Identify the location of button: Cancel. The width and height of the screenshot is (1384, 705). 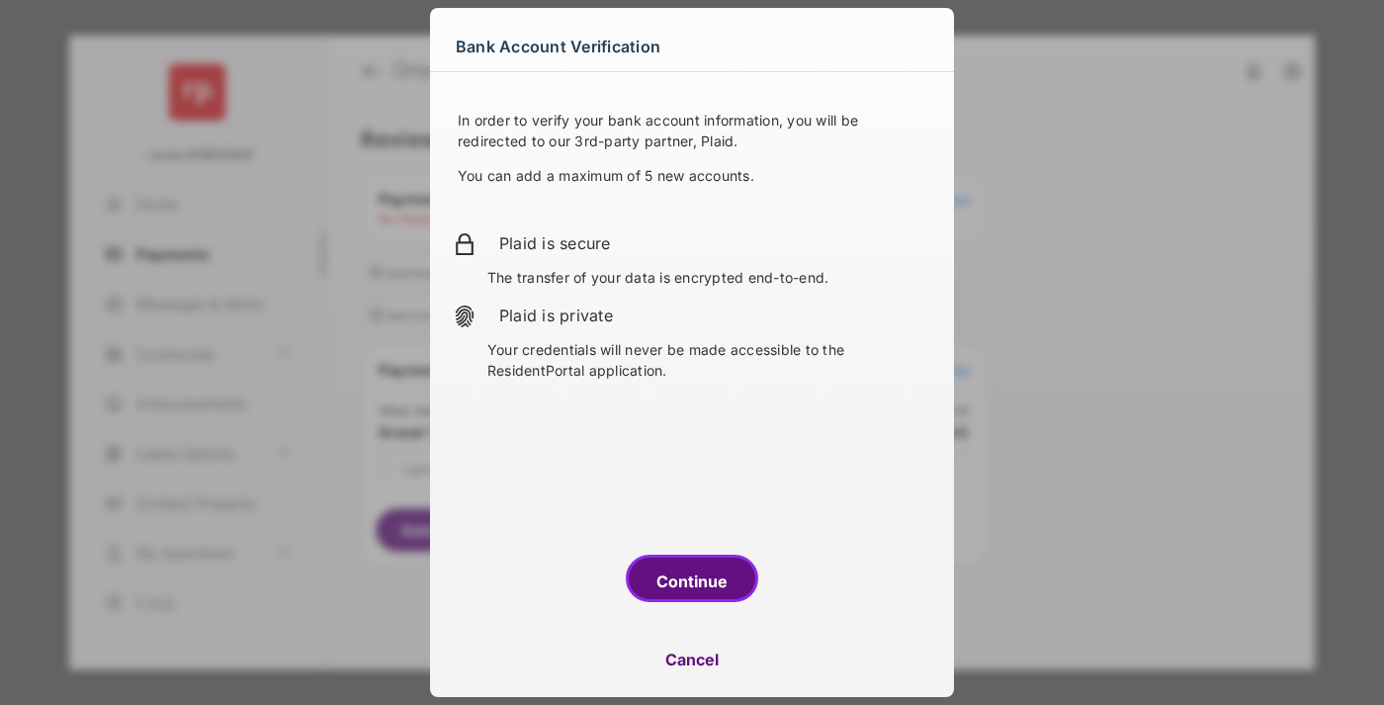
(692, 659).